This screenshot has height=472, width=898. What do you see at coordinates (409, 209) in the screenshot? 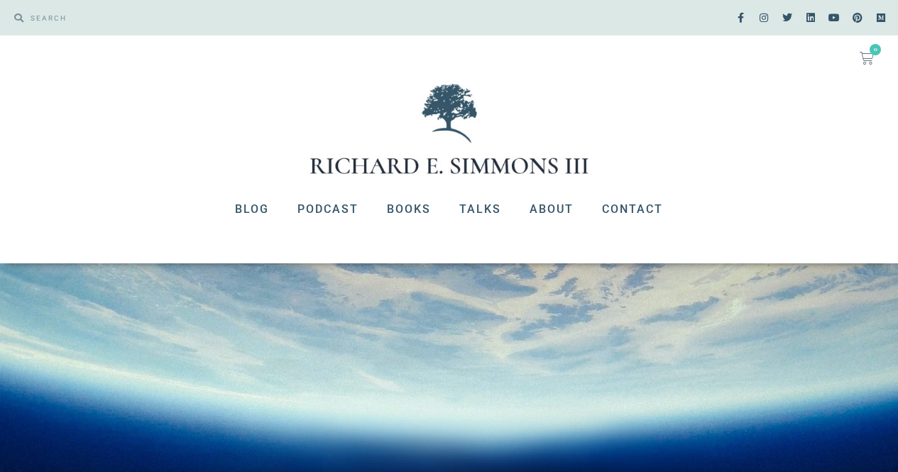
I see `a: Books` at bounding box center [409, 209].